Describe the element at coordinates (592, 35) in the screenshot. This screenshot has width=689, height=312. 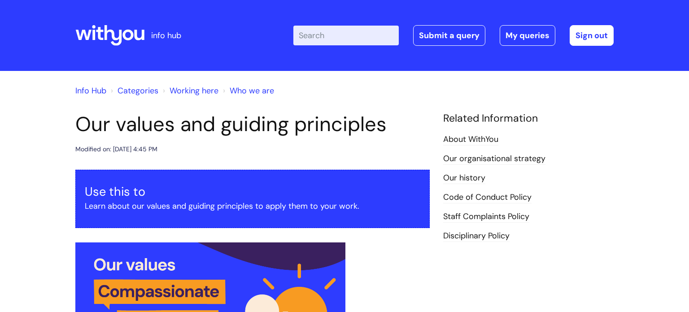
I see `a: Sign out` at that location.